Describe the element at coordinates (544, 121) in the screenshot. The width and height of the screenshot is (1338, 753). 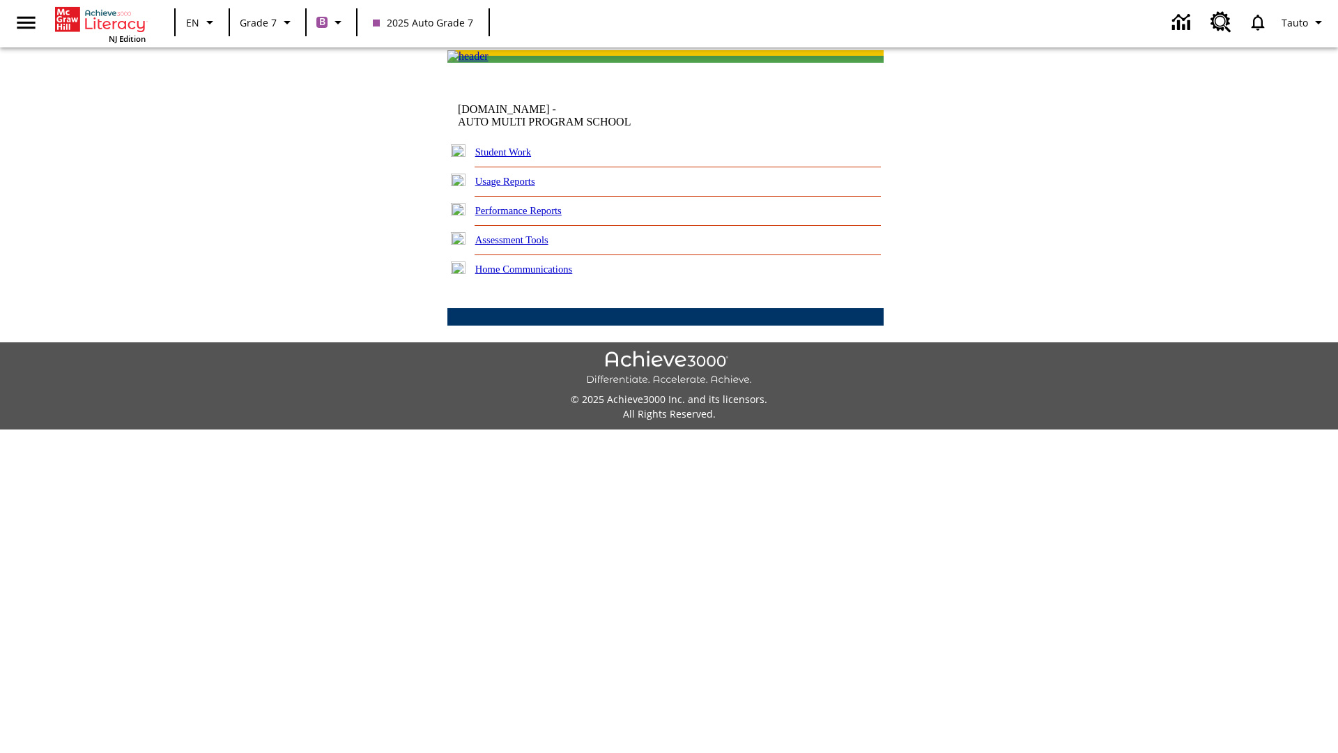
I see `nobr: AUTO MULTI PROGRAM SCHOOL` at that location.